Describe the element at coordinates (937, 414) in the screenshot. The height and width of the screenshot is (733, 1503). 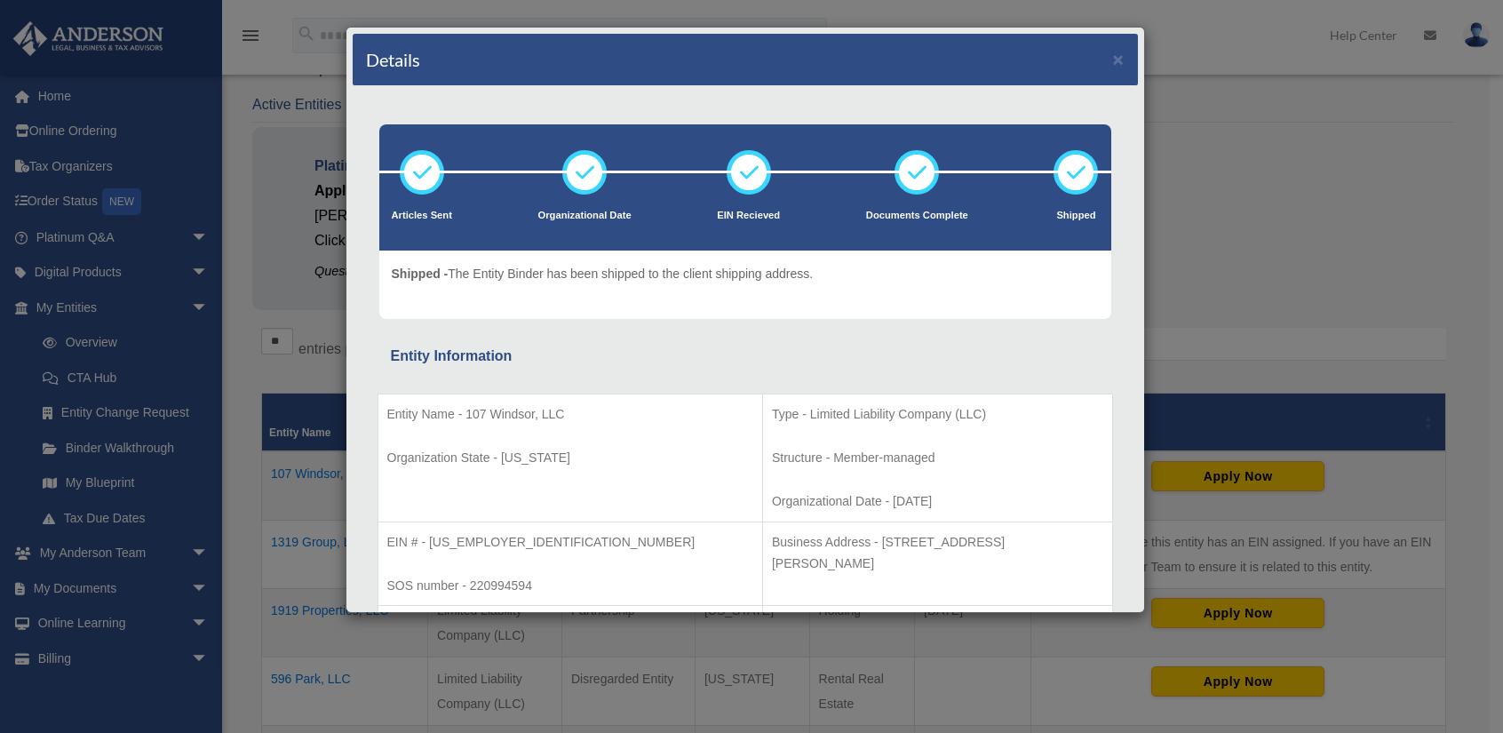
I see `p: Type - Limited Liability Company (LLC)` at that location.